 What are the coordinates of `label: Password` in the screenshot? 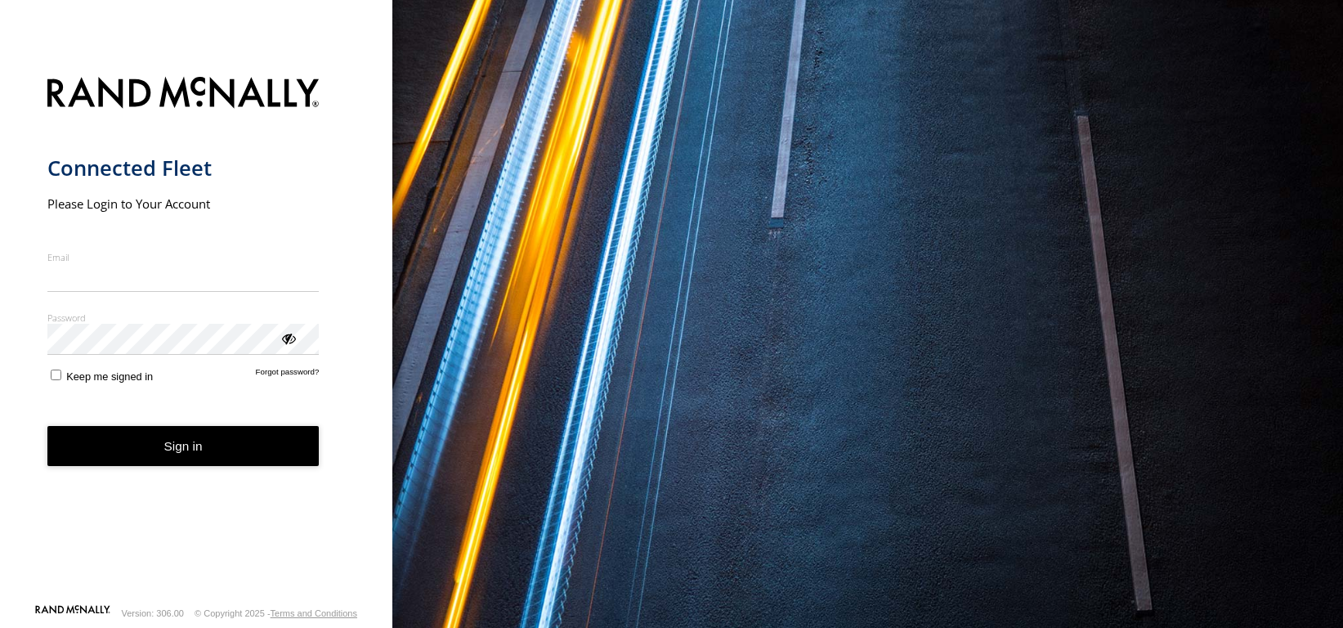 It's located at (183, 317).